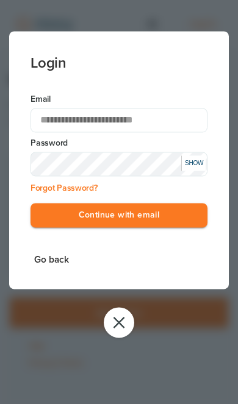 Image resolution: width=238 pixels, height=404 pixels. Describe the element at coordinates (193, 163) in the screenshot. I see `div: SHOW` at that location.